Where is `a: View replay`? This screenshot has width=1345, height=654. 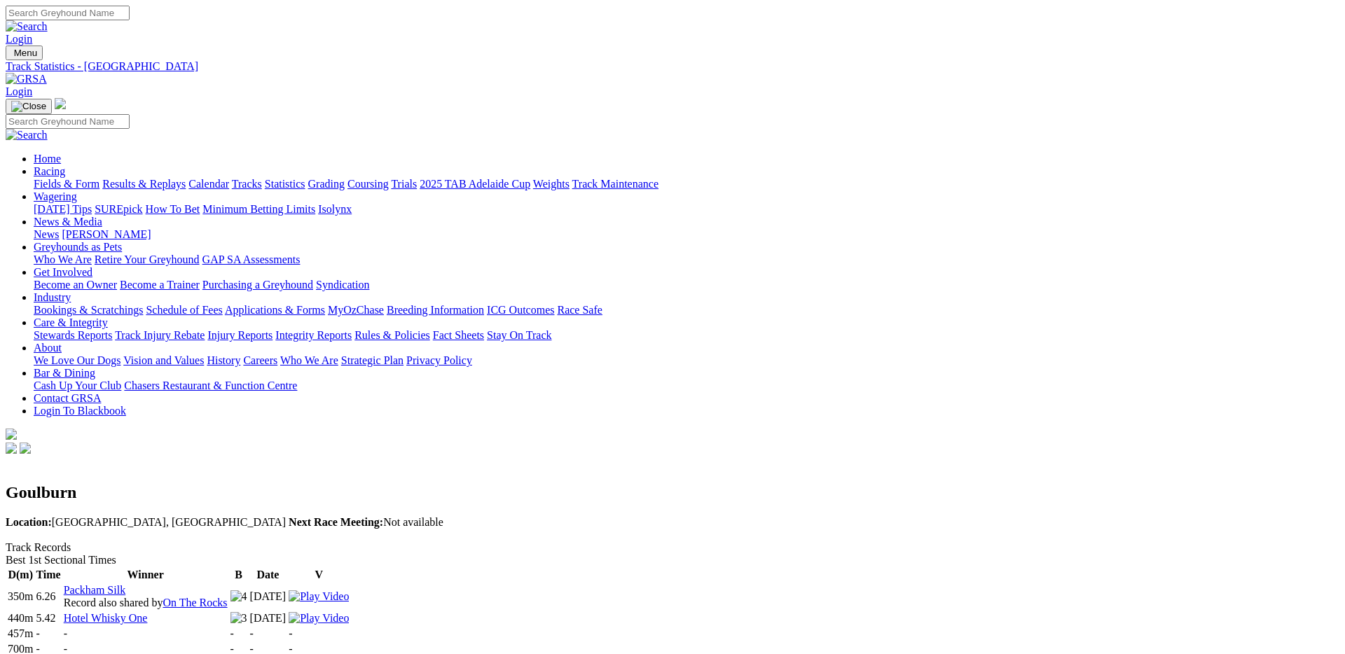 a: View replay is located at coordinates (319, 618).